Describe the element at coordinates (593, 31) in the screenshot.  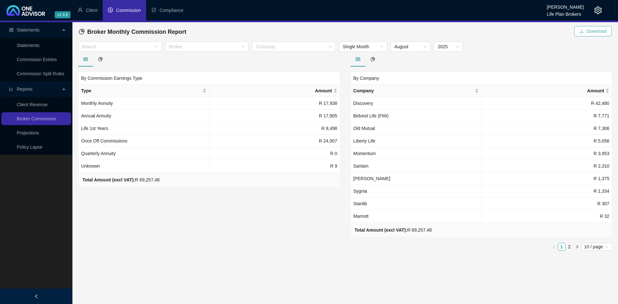
I see `button: Download` at that location.